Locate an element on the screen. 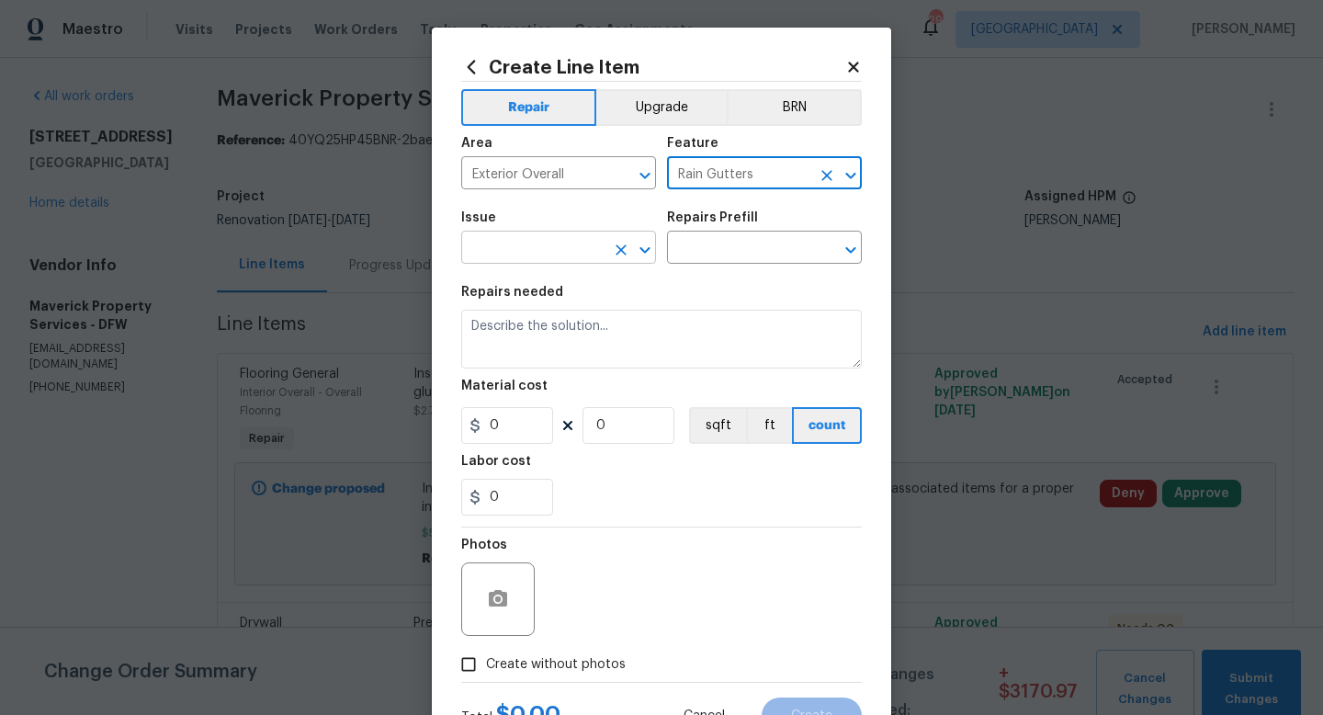 The height and width of the screenshot is (715, 1323). h5: Issue is located at coordinates (479, 218).